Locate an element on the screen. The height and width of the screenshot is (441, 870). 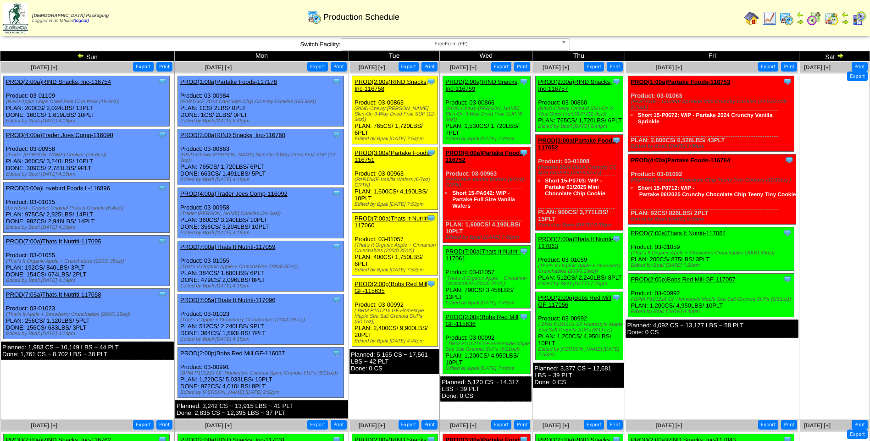
div: (That's It Organic Apple + Strawberry Crunchables (200/0.35oz)) is located at coordinates (580, 269).